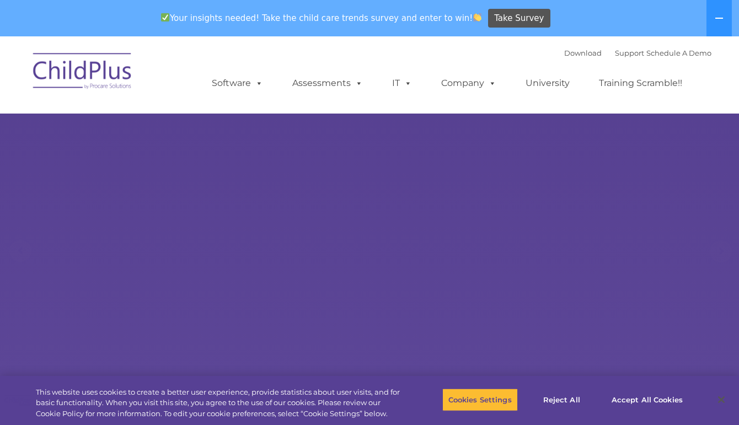  Describe the element at coordinates (519, 18) in the screenshot. I see `a: Take Survey` at that location.